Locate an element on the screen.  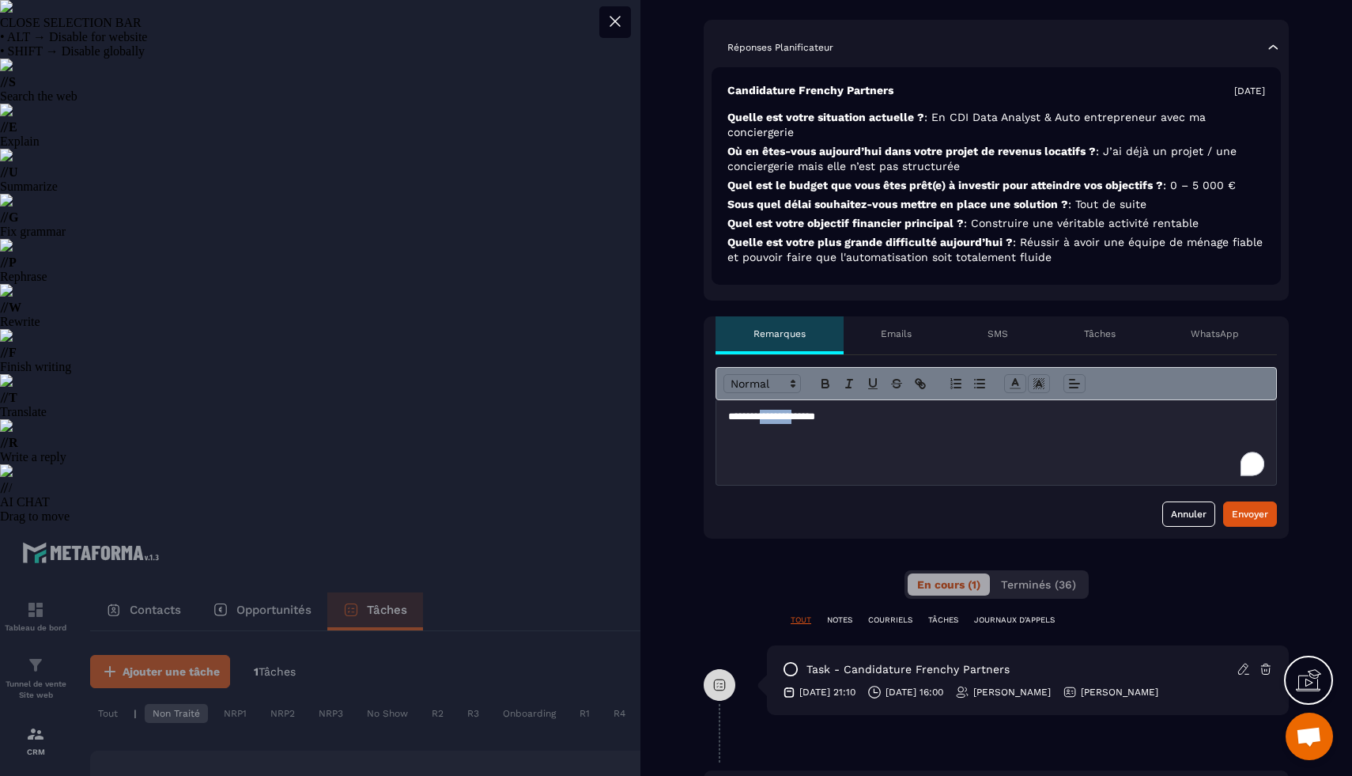
p: JOURNAUX D'APPELS is located at coordinates (1014, 620).